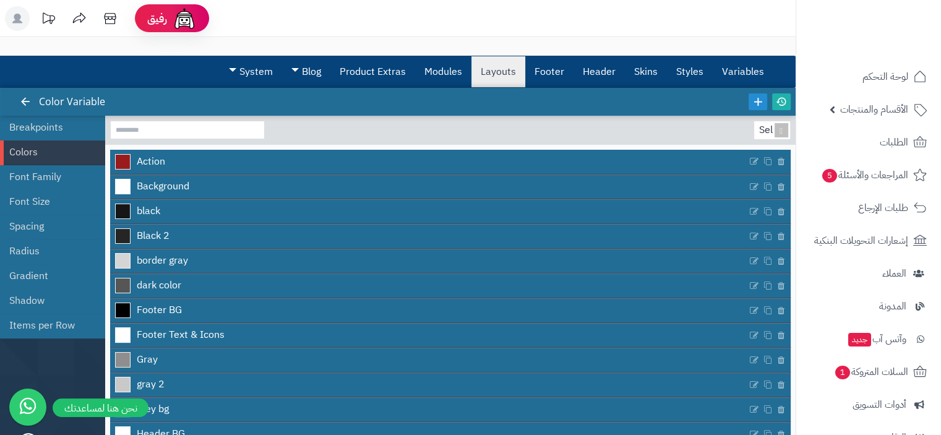 The height and width of the screenshot is (435, 941). I want to click on a: Header, so click(599, 72).